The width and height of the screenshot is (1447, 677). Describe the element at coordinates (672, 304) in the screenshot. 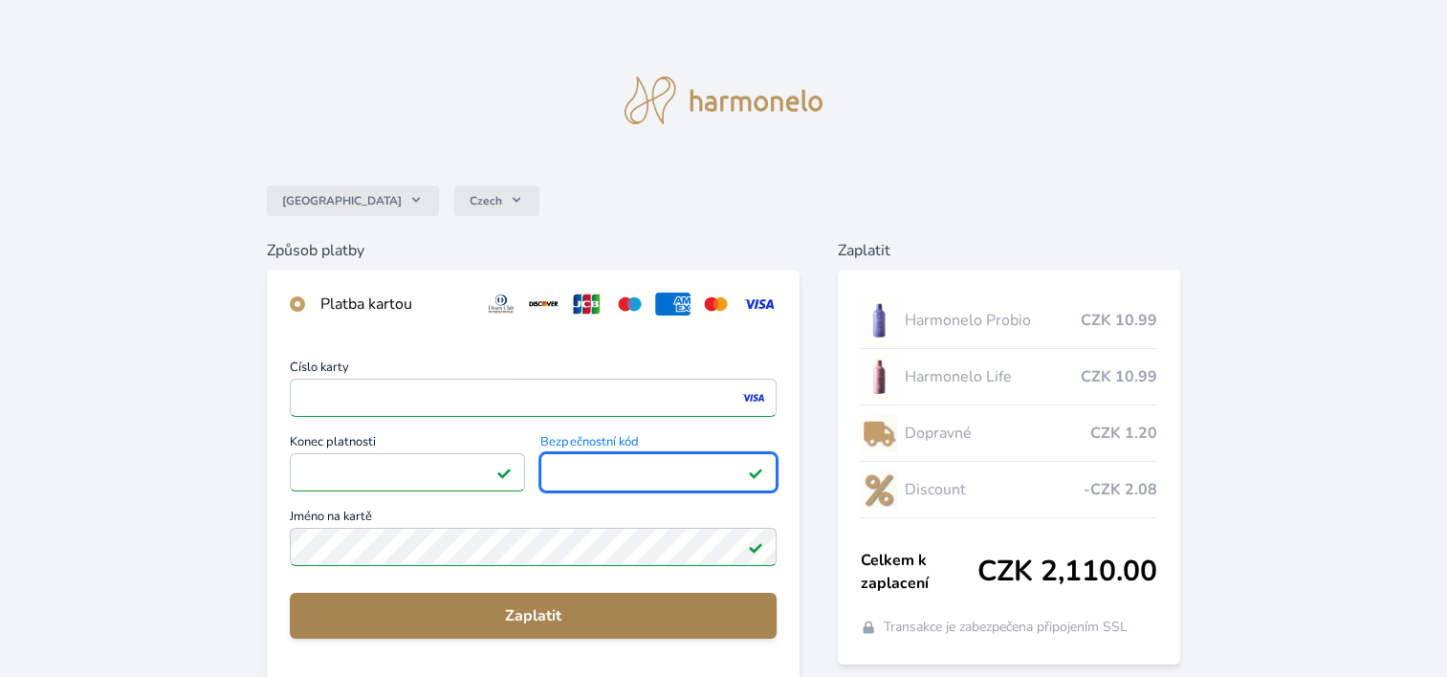

I see `img: amex.svg` at that location.